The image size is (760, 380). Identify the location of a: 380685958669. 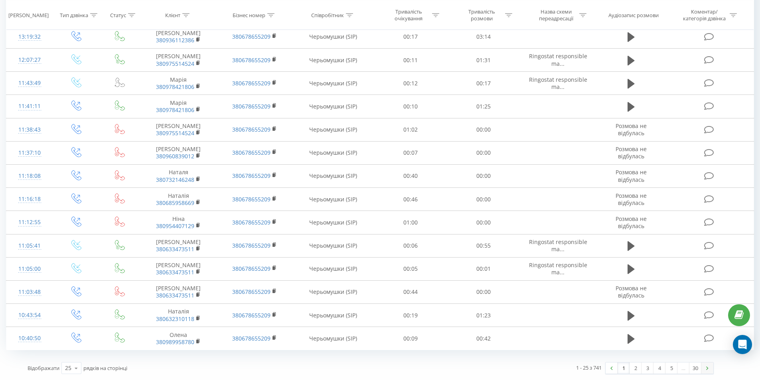
(175, 203).